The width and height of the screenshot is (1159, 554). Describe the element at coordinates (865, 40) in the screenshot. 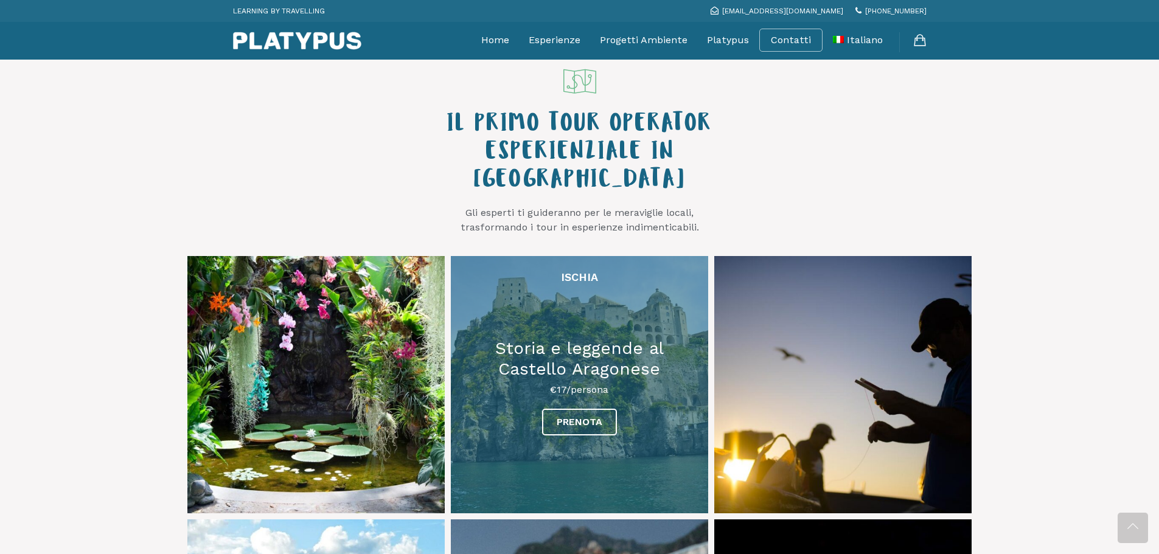

I see `span: Italiano` at that location.